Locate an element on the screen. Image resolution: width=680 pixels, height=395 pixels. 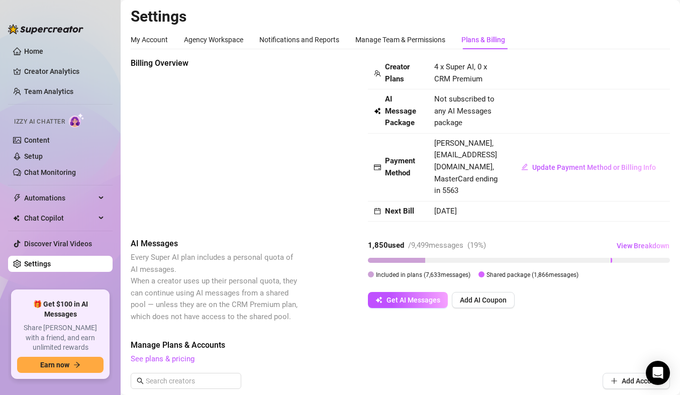
span: Manage Plans & Accounts is located at coordinates (400, 345).